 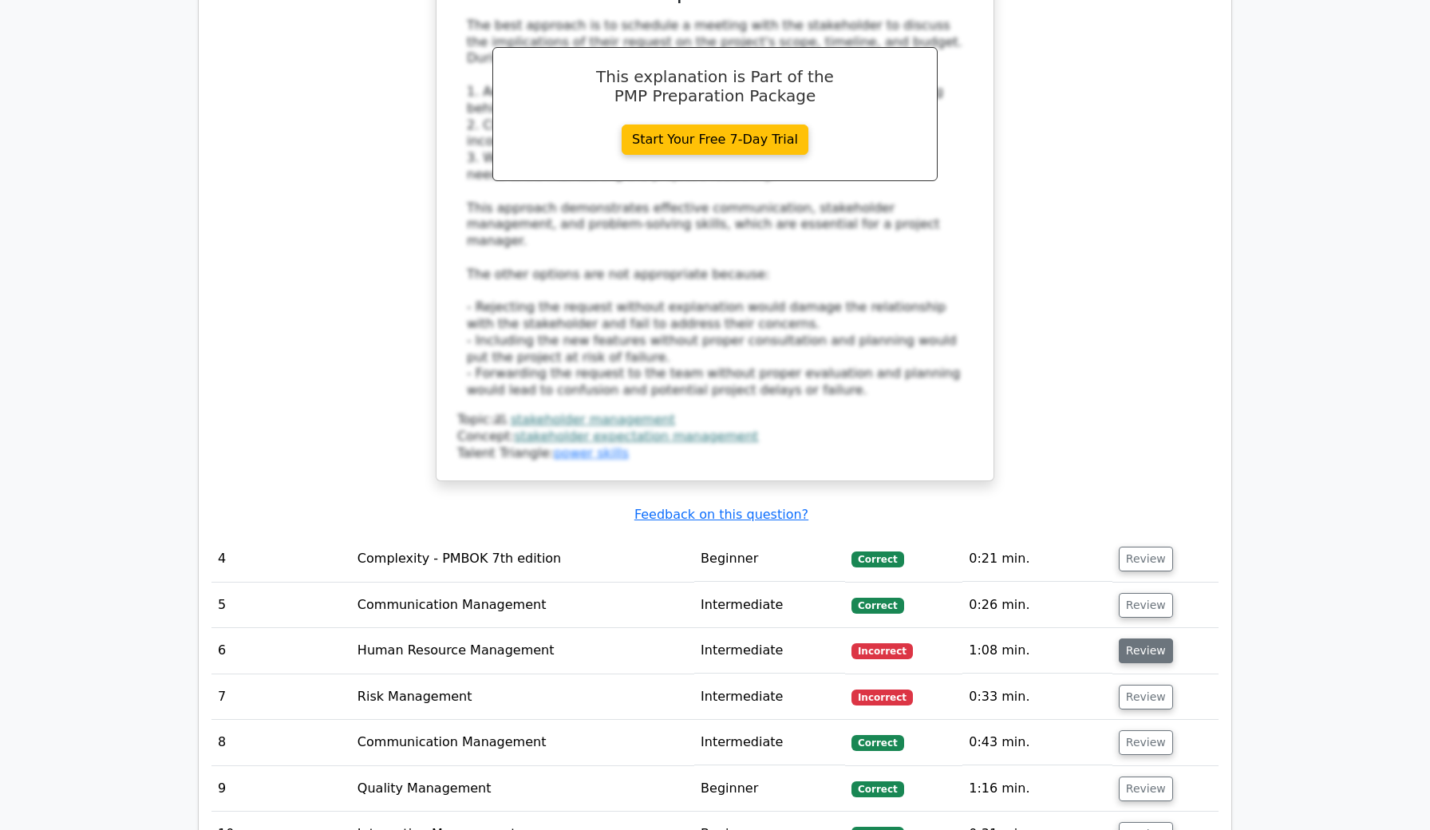 What do you see at coordinates (523, 789) in the screenshot?
I see `td: Quality Management` at bounding box center [523, 789].